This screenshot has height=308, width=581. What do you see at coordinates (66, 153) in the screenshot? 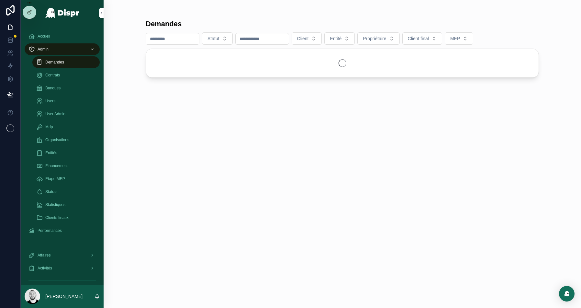
I see `a: Entités` at bounding box center [66, 153].